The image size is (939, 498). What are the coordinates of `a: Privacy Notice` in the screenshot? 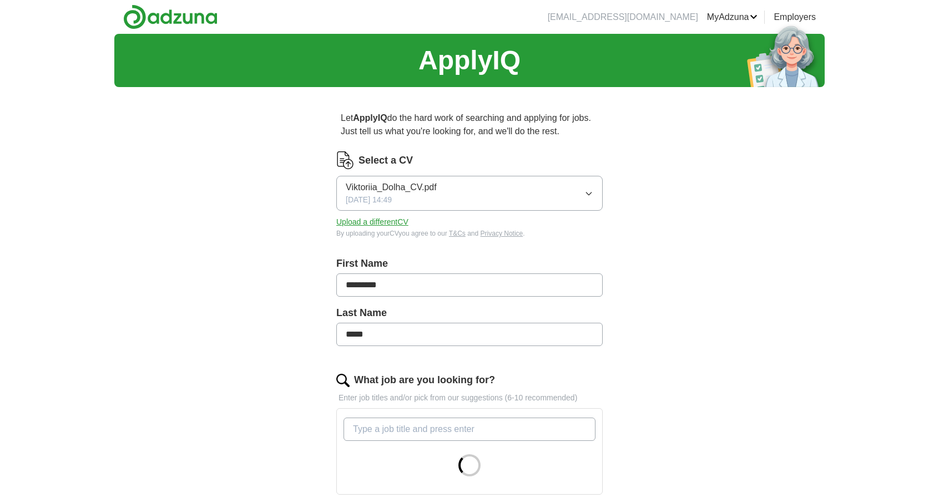 It's located at (502, 234).